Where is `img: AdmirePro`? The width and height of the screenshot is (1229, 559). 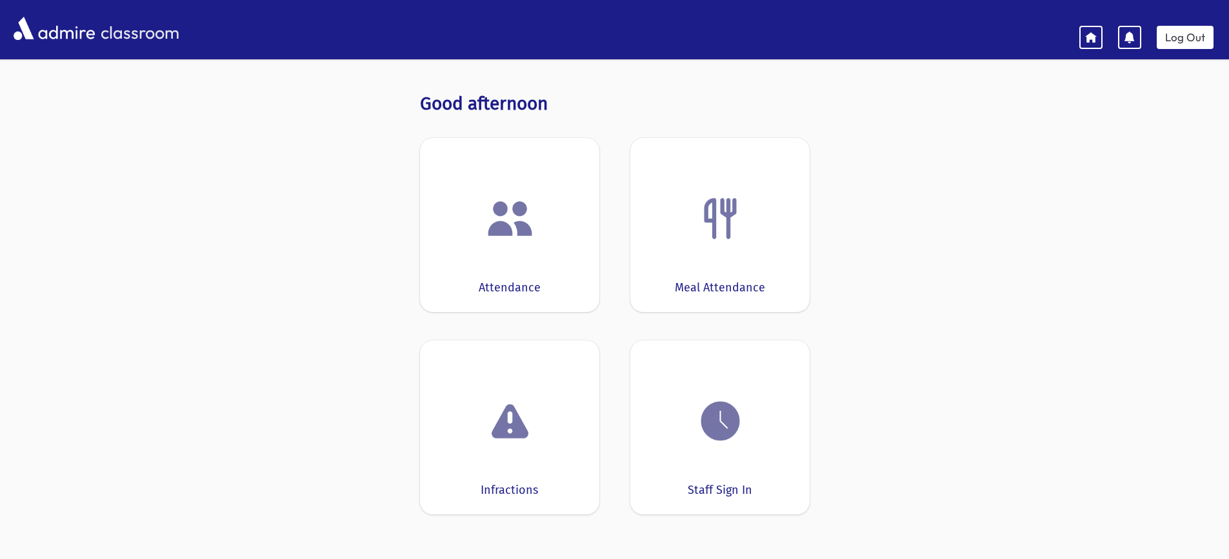 img: AdmirePro is located at coordinates (54, 28).